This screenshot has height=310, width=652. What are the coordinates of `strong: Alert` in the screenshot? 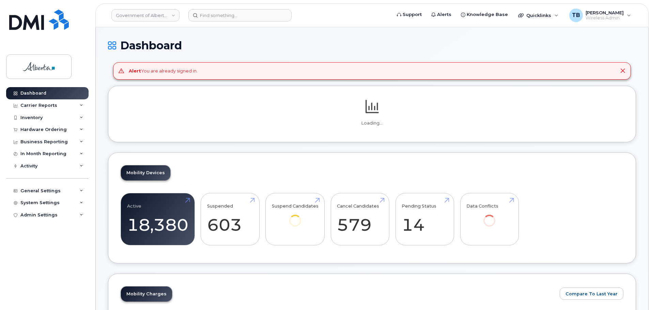 It's located at (135, 71).